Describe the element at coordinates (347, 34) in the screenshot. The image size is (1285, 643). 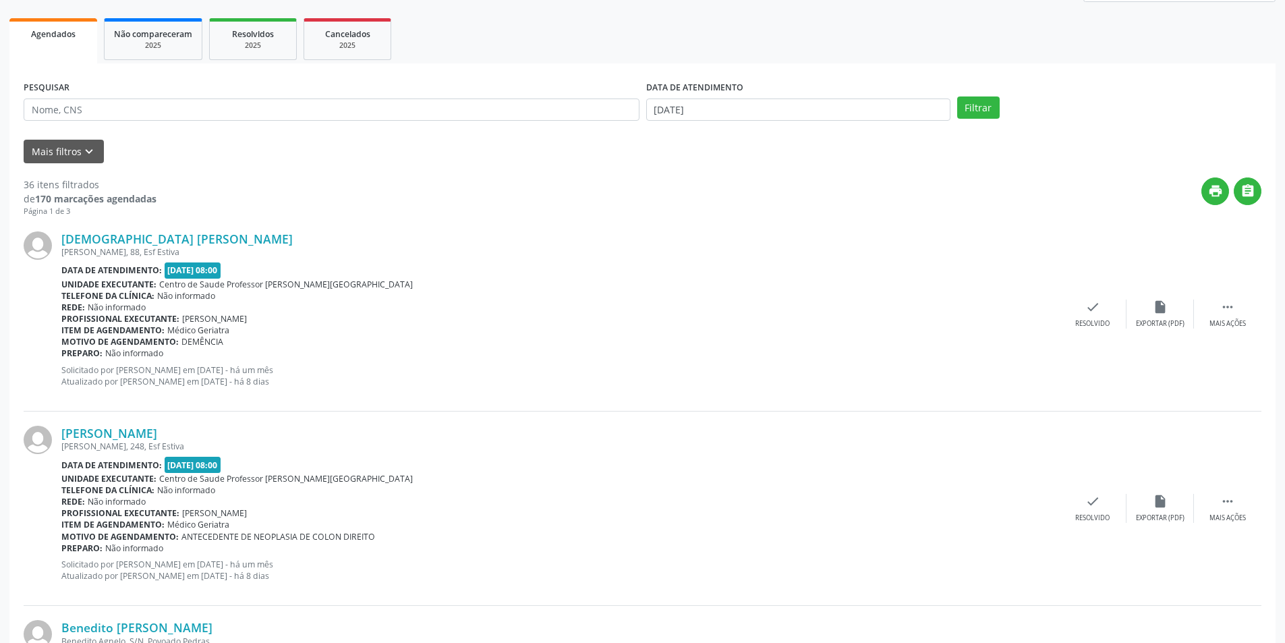
I see `span: Cancelados` at that location.